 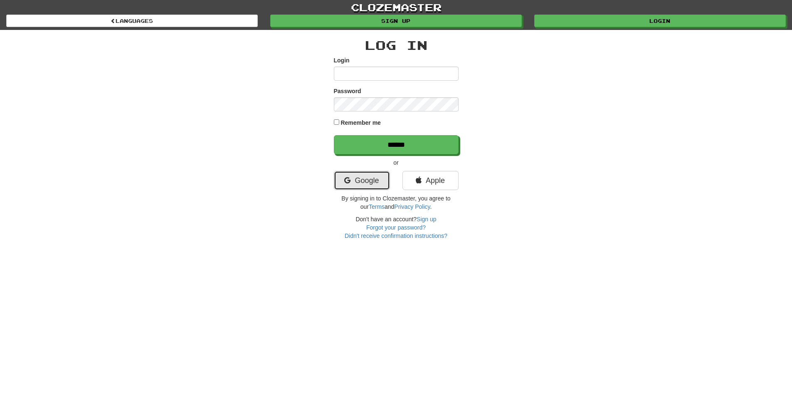 What do you see at coordinates (396, 45) in the screenshot?
I see `h2: Log In` at bounding box center [396, 45].